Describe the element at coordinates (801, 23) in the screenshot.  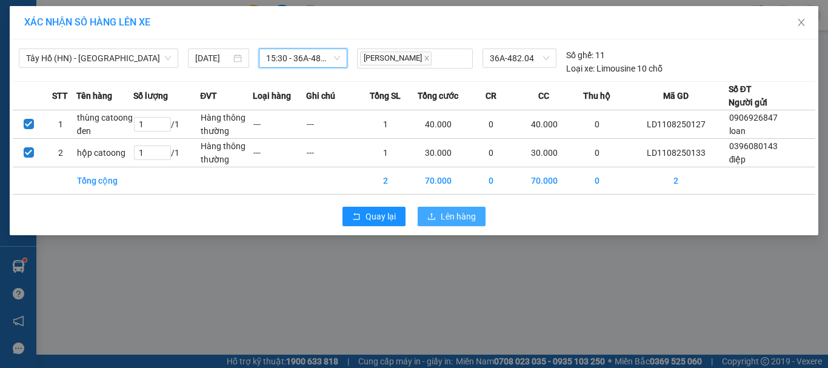
I see `button: Close` at that location.